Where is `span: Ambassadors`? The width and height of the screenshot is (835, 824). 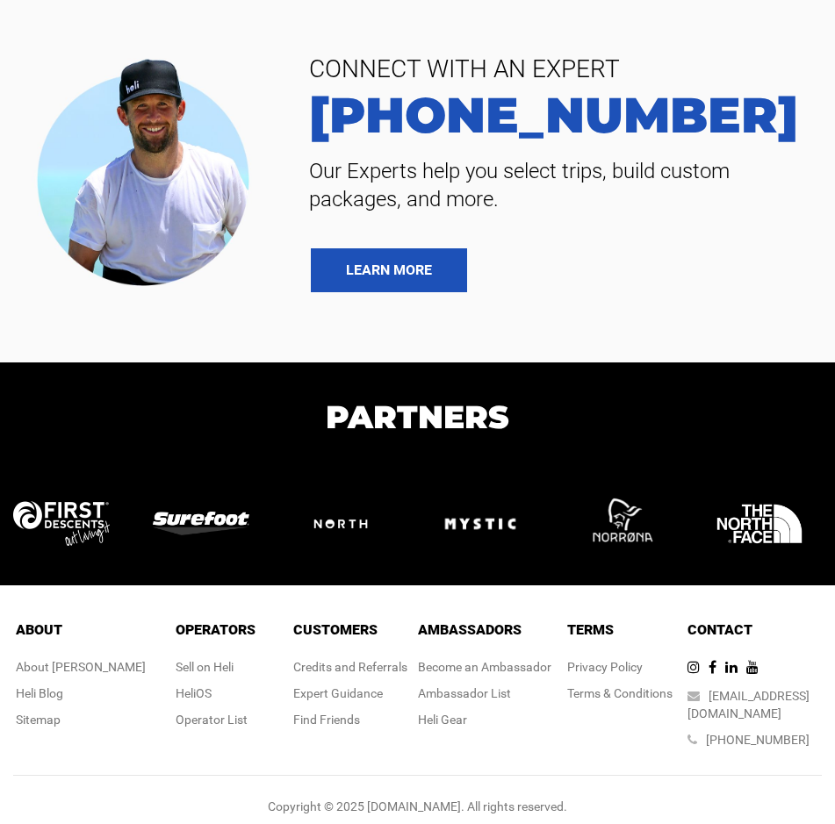
span: Ambassadors is located at coordinates (470, 629).